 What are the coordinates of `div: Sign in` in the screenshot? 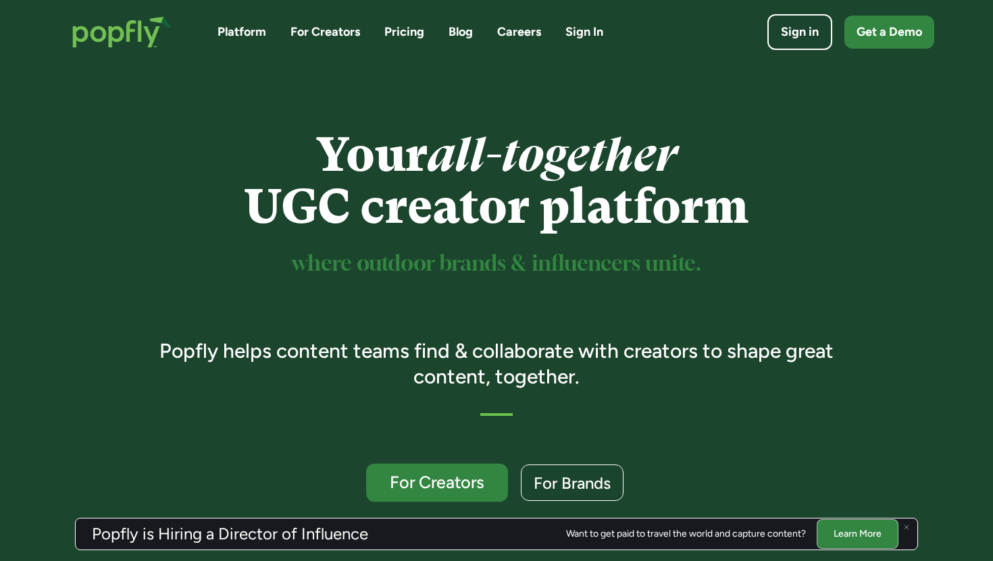 It's located at (800, 32).